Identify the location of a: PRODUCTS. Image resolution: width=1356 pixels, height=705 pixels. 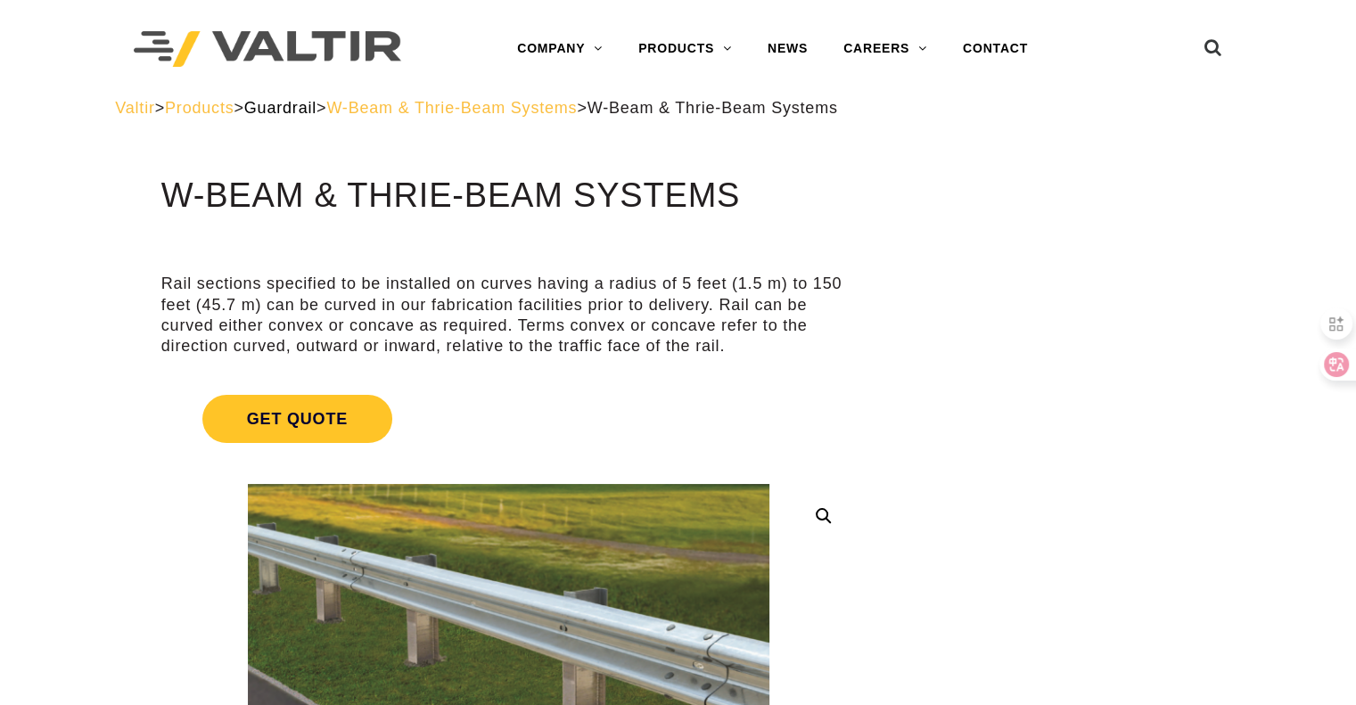
(685, 49).